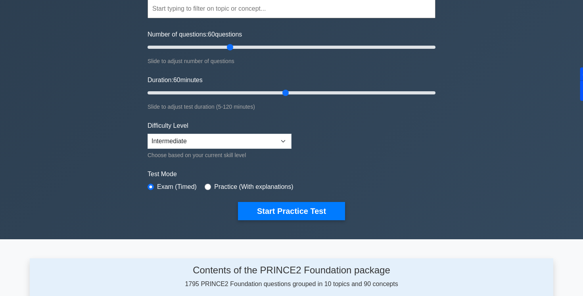 The width and height of the screenshot is (583, 296). I want to click on label: Difficulty Level, so click(168, 126).